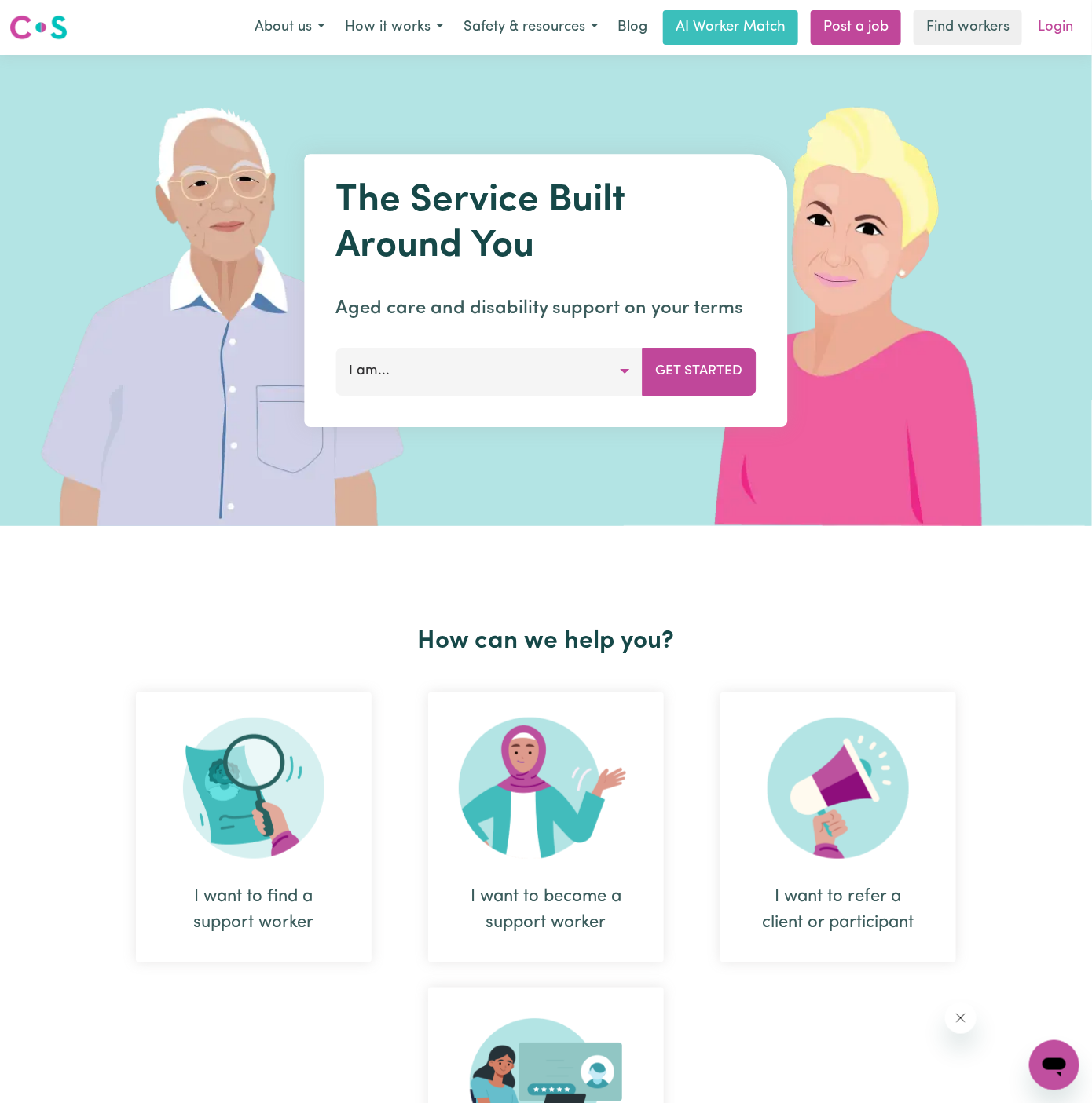 The image size is (1092, 1103). What do you see at coordinates (632, 27) in the screenshot?
I see `a: Blog` at bounding box center [632, 27].